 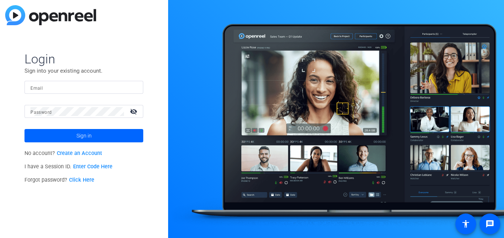 I want to click on img: blue-gradient.svg, so click(x=50, y=15).